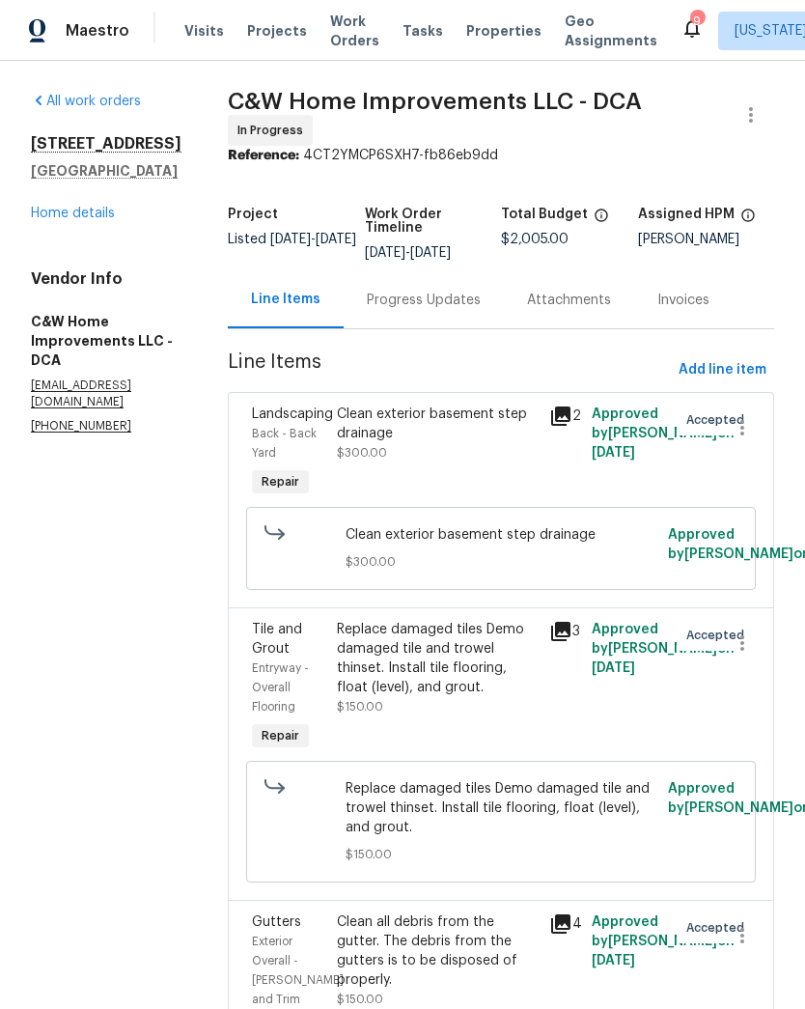 Image resolution: width=805 pixels, height=1009 pixels. What do you see at coordinates (565, 632) in the screenshot?
I see `div: 3` at bounding box center [565, 632].